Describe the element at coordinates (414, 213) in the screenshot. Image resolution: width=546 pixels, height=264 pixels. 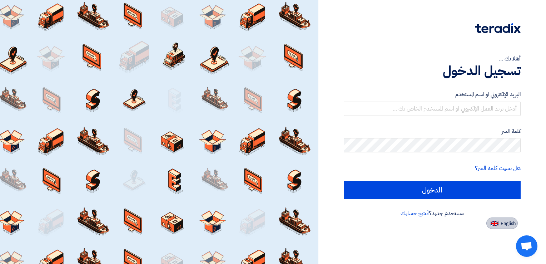
I see `a: أنشئ حسابك` at that location.